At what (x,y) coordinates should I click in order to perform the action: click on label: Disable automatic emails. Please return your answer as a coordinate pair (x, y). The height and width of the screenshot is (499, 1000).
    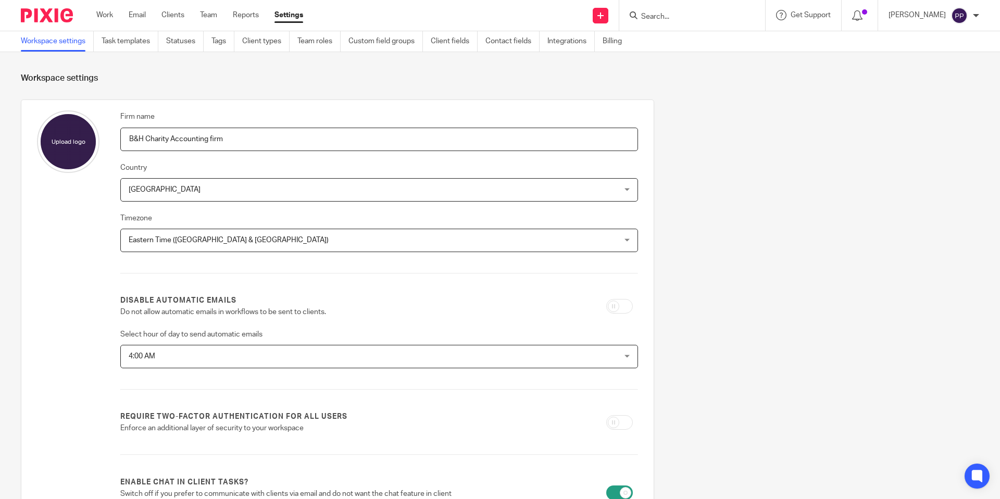
    Looking at the image, I should click on (178, 300).